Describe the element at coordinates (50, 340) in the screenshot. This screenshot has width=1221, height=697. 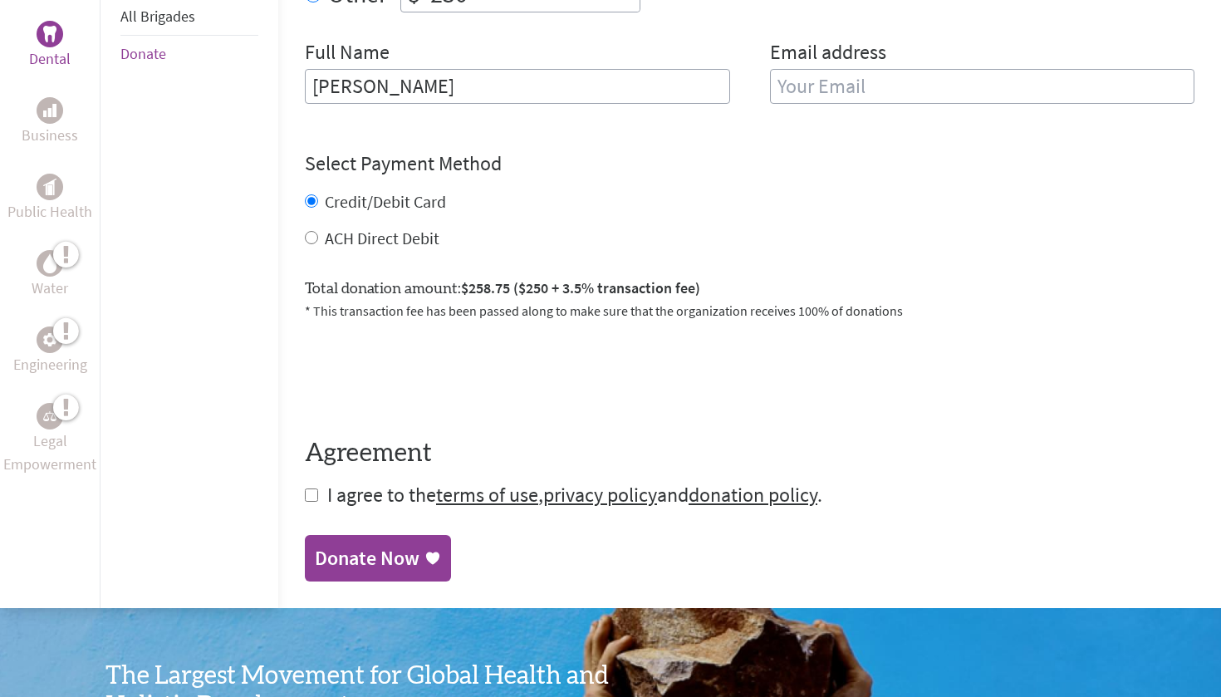
I see `div: Engineering` at that location.